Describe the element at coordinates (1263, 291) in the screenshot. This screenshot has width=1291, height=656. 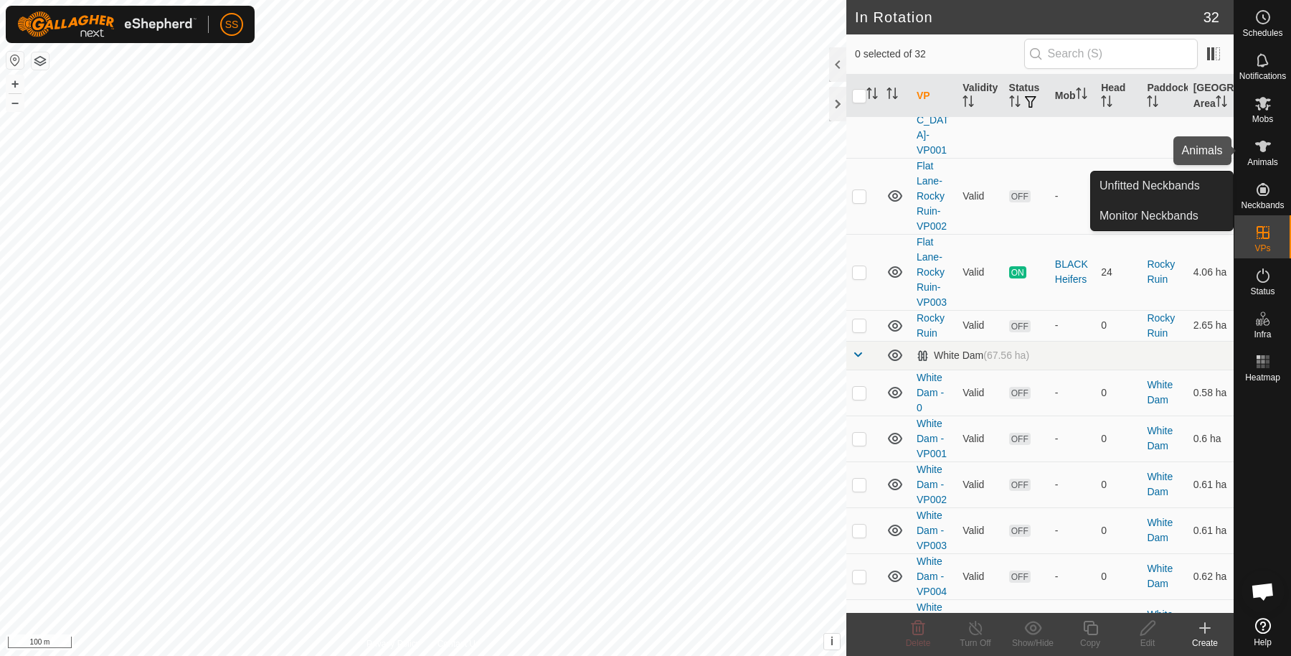
I see `span: Status` at that location.